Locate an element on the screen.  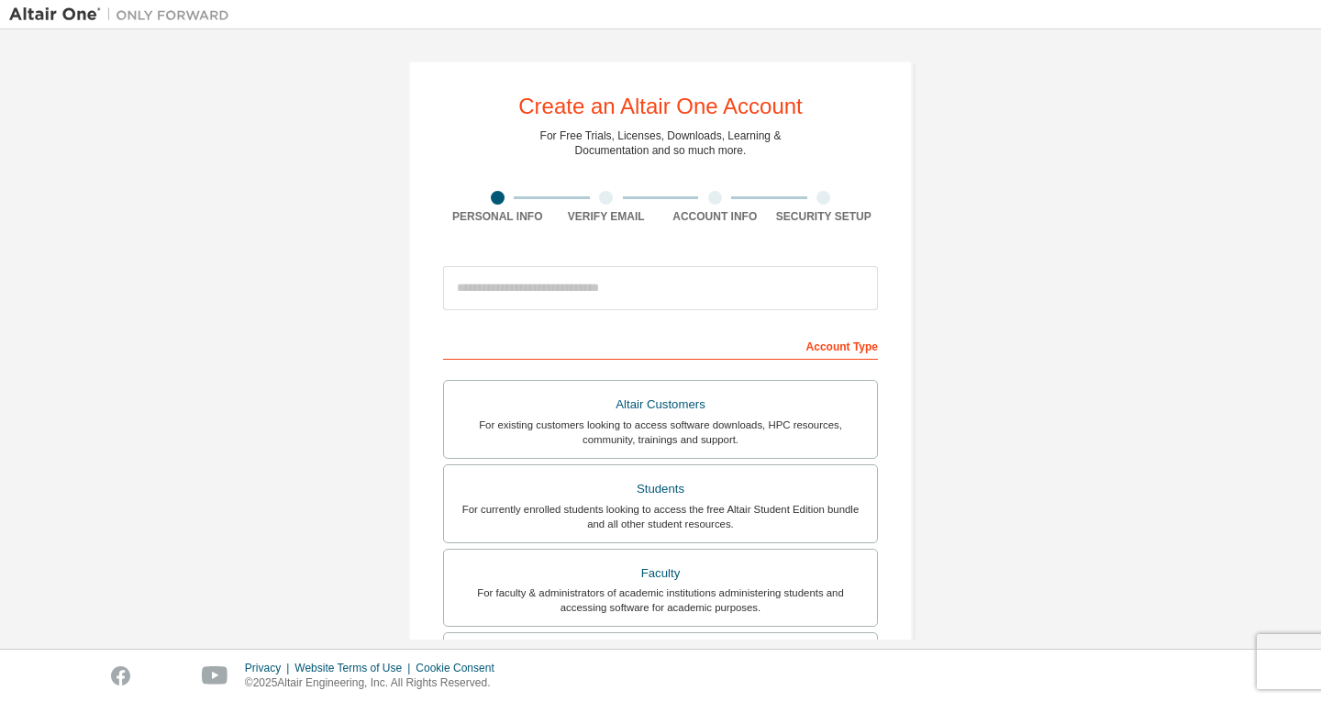
div: Faculty is located at coordinates (660, 573).